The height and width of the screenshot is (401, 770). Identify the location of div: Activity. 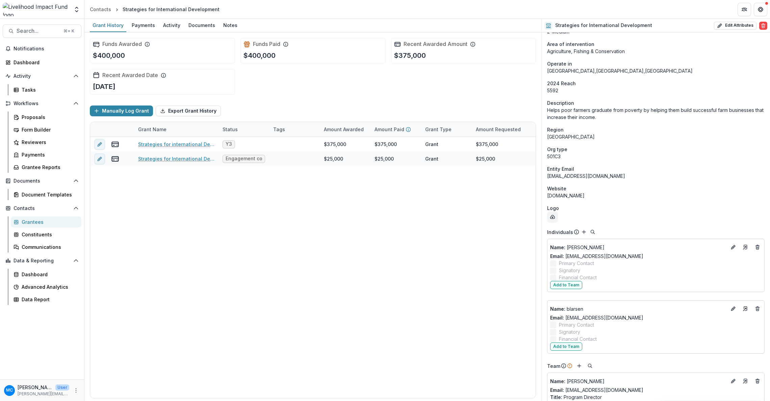
(172, 25).